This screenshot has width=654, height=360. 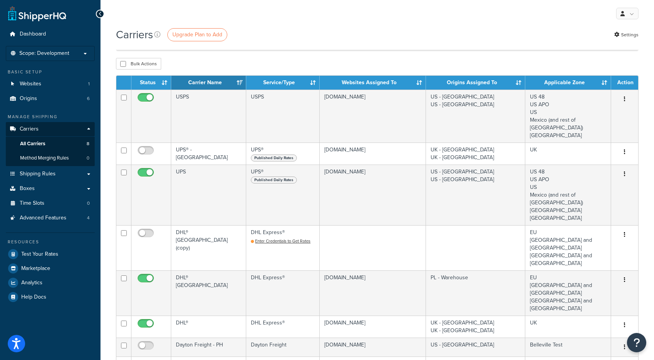 What do you see at coordinates (50, 242) in the screenshot?
I see `div: Resources` at bounding box center [50, 242].